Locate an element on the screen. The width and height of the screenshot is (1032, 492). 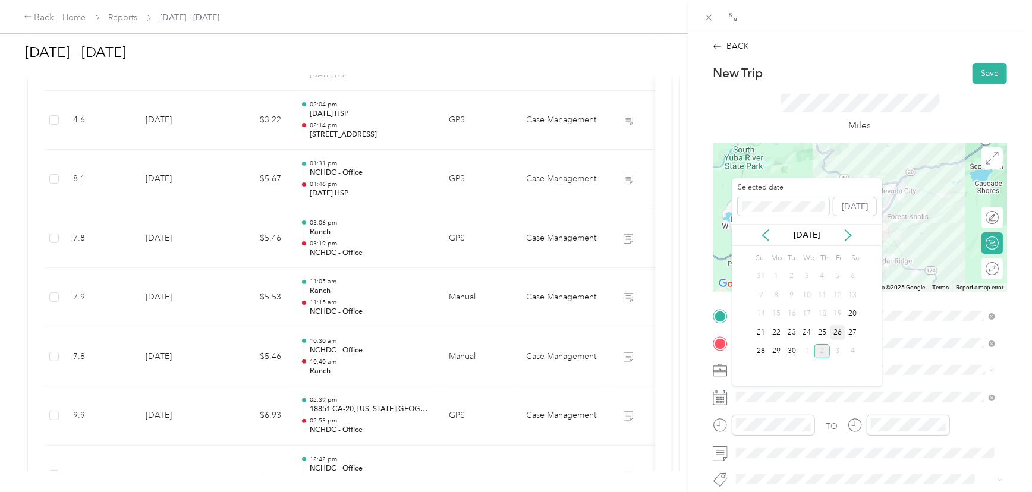
div: 27 is located at coordinates (853, 332).